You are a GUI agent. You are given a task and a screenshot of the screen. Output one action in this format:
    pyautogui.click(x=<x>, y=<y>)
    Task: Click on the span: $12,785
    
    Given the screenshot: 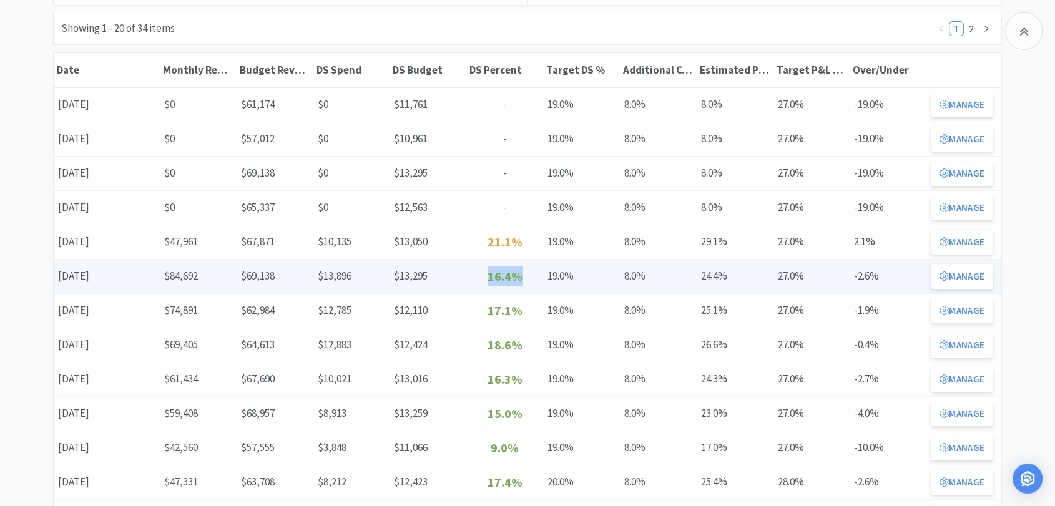 What is the action you would take?
    pyautogui.click(x=335, y=310)
    